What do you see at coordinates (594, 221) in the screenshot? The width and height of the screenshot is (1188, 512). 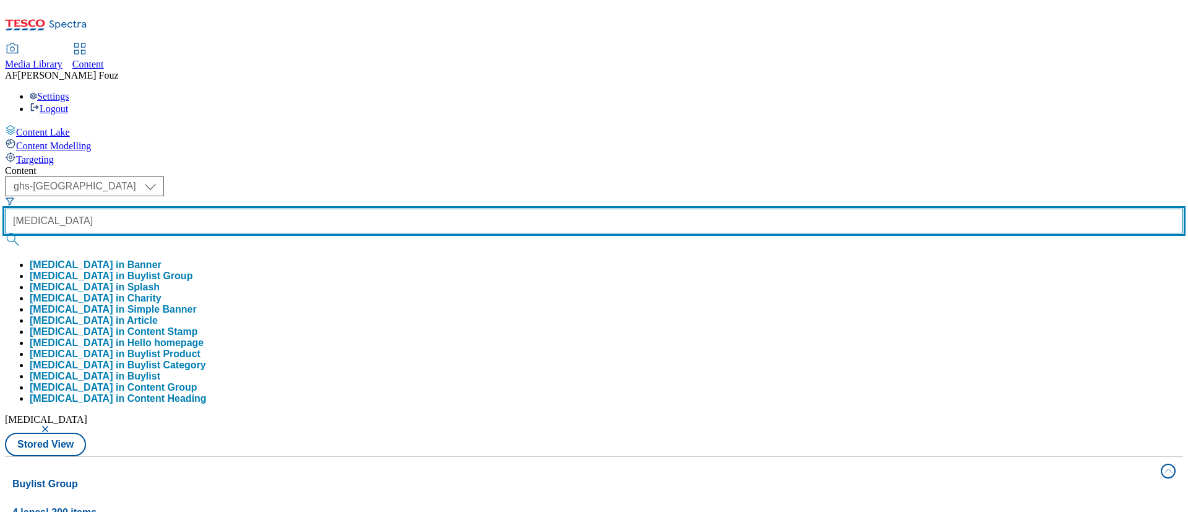 I see `input: Search` at bounding box center [594, 221].